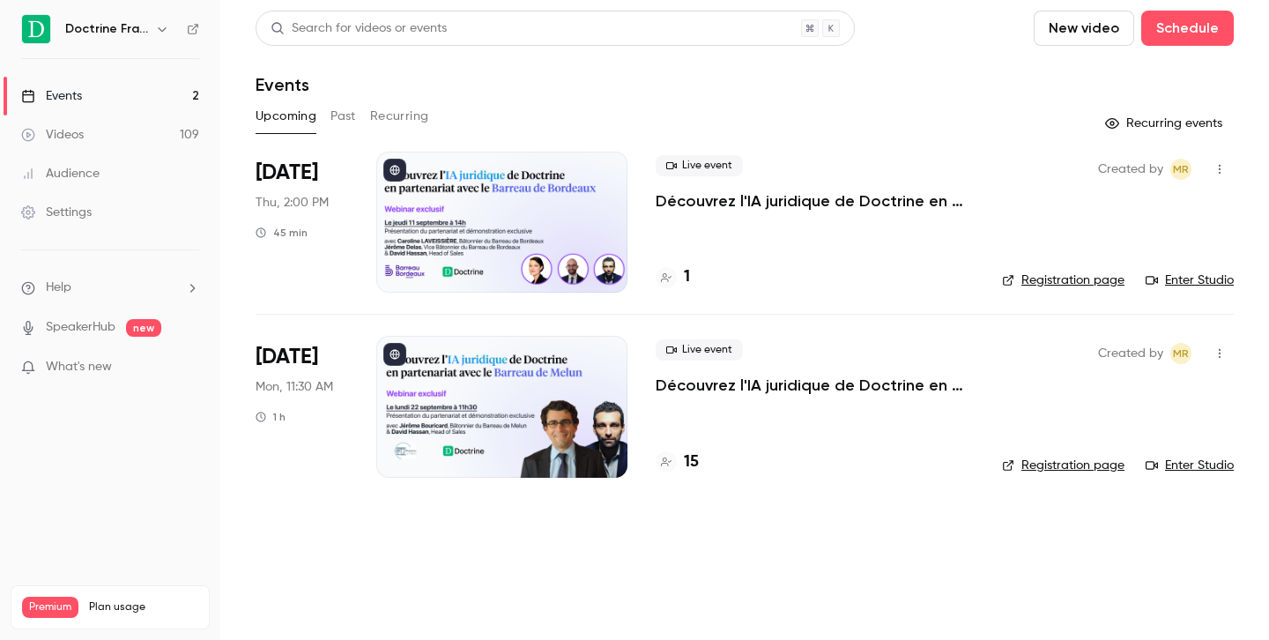  I want to click on h4: 15, so click(691, 462).